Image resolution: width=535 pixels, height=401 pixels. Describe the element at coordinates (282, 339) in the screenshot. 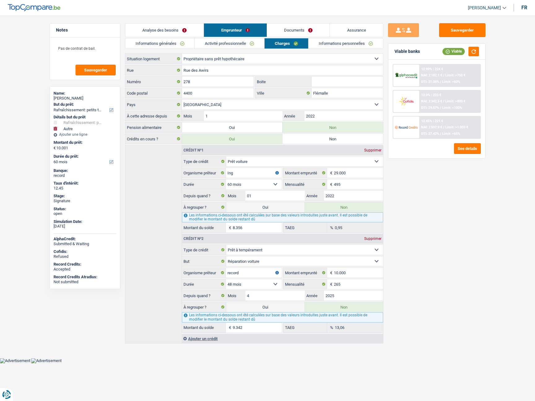

I see `div: Ajouter un crédit` at that location.